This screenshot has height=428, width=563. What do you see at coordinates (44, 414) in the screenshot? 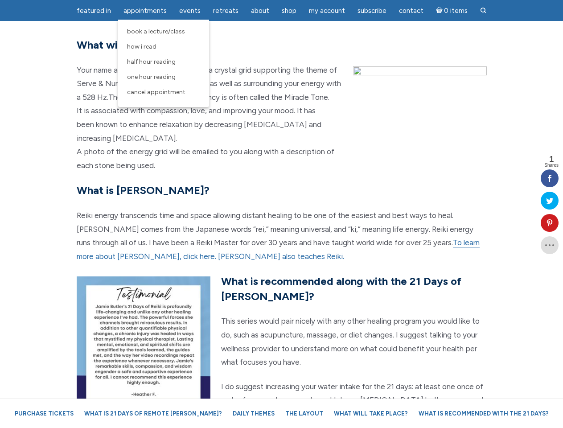
I see `a: Purchase Tickets` at bounding box center [44, 414].